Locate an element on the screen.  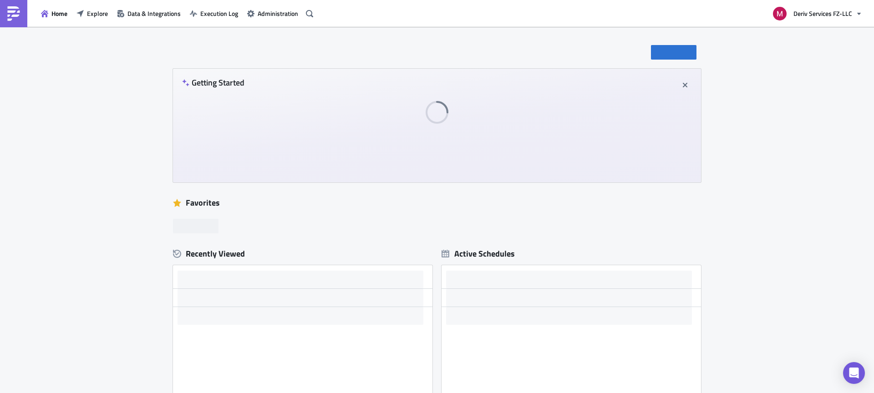
div: Favorites is located at coordinates (437, 203).